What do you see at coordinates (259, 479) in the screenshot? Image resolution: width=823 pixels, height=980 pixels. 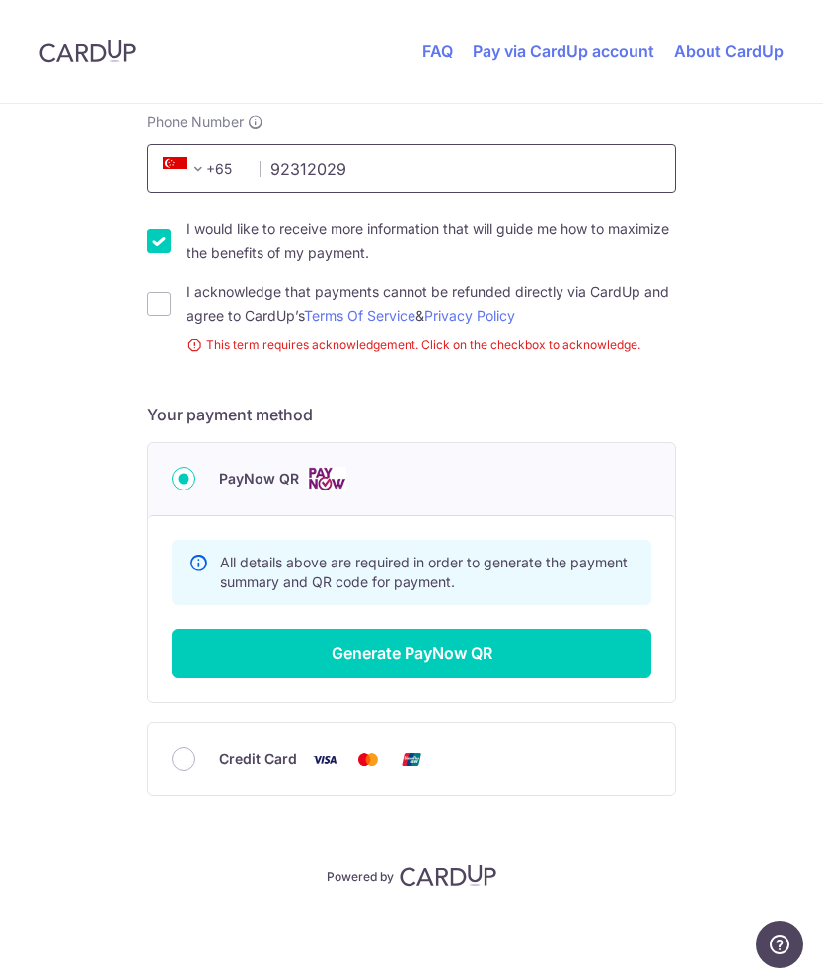 I see `span: PayNow QR` at bounding box center [259, 479].